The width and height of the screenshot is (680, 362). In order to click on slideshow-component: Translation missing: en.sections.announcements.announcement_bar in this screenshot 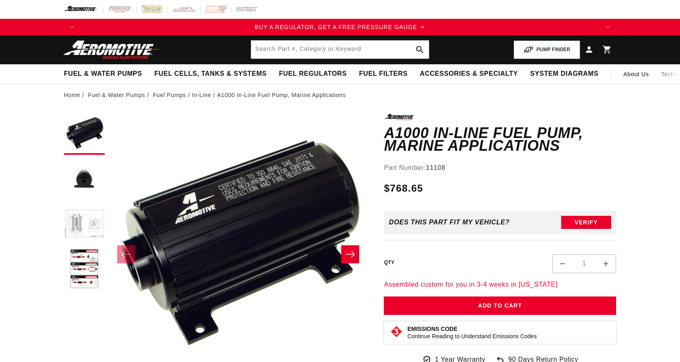, I will do `click(340, 27)`.